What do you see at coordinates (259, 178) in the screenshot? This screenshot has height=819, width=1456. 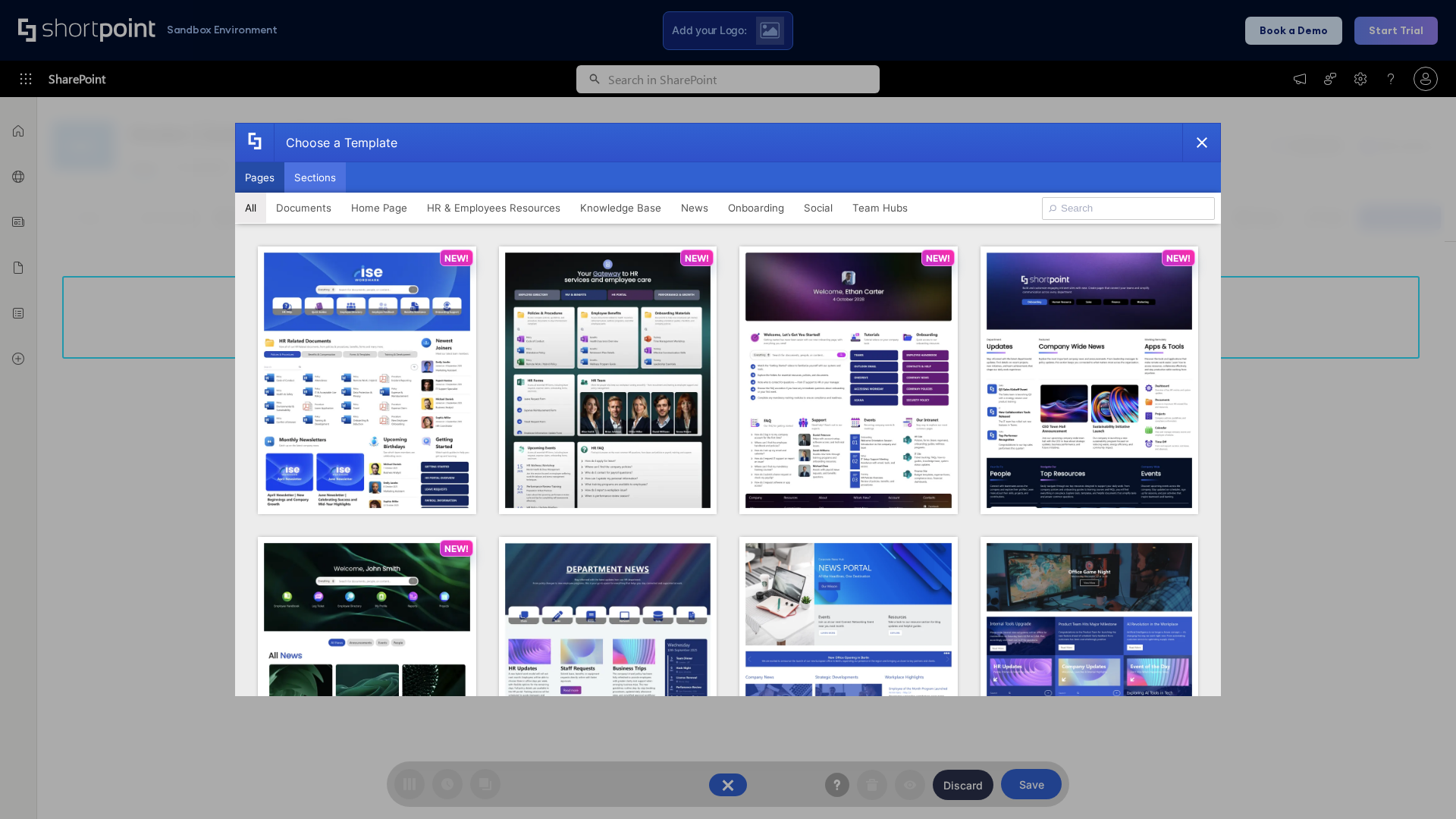 I see `button: Pages` at bounding box center [259, 178].